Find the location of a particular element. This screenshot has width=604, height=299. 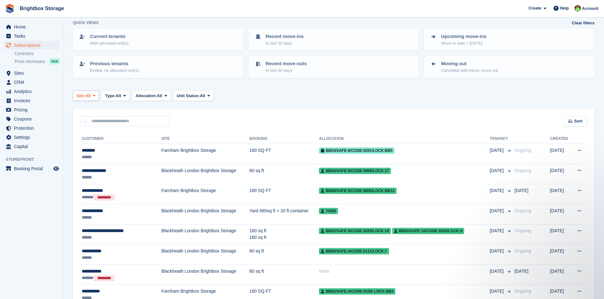

a: Price increases NEW is located at coordinates (37, 61).